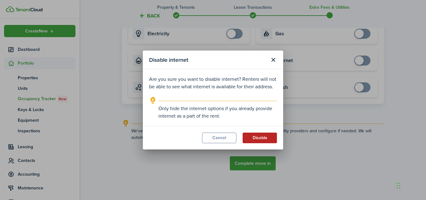  Describe the element at coordinates (411, 185) in the screenshot. I see `div: Chat Widget` at that location.